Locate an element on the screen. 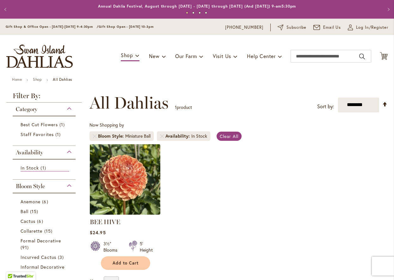  strong: All Dahlias is located at coordinates (62, 79).